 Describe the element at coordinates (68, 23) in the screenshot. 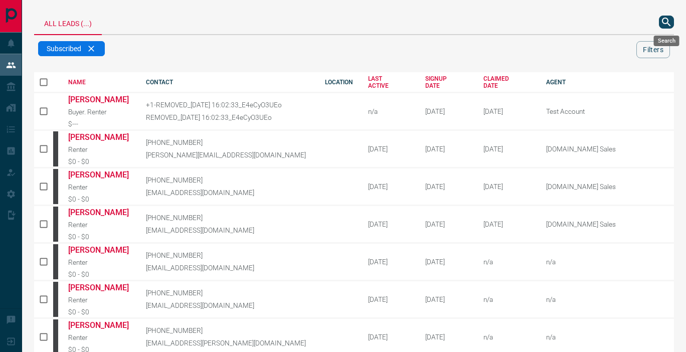

I see `div: All Leads (...)` at that location.